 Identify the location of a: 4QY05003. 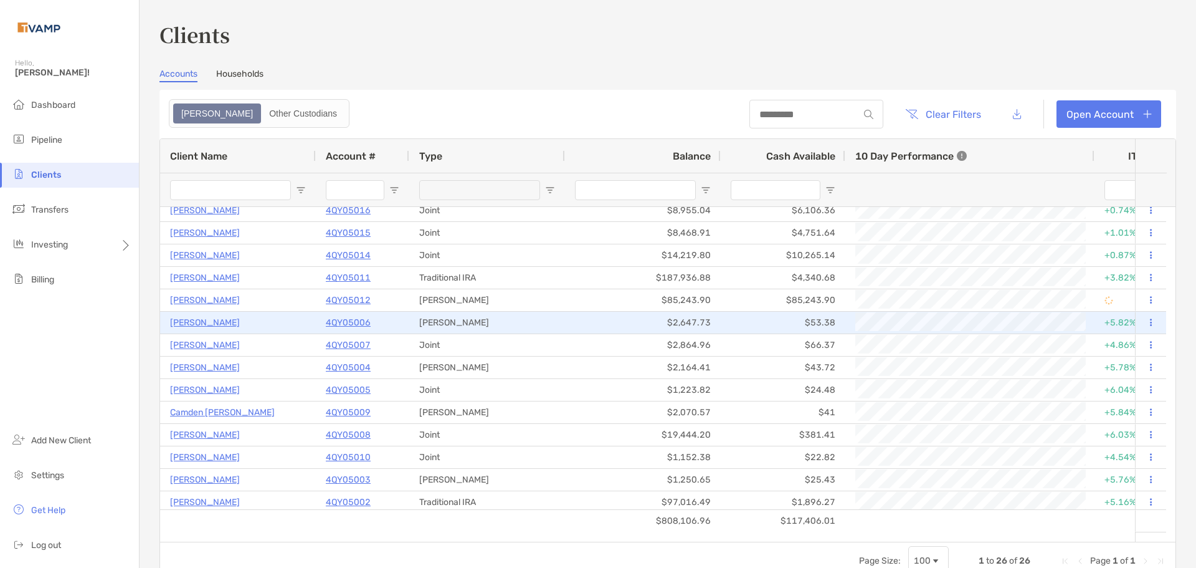
(348, 479).